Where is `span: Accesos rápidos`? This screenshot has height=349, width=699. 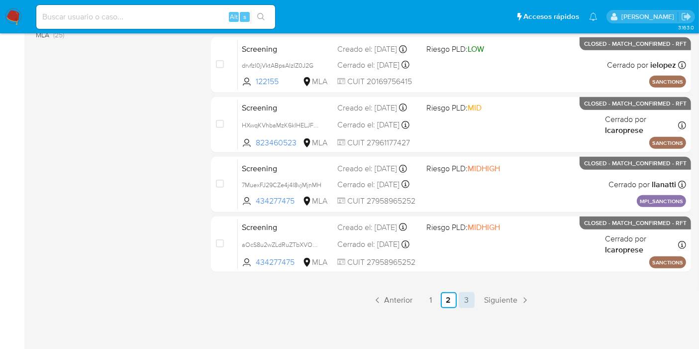
span: Accesos rápidos is located at coordinates (552, 16).